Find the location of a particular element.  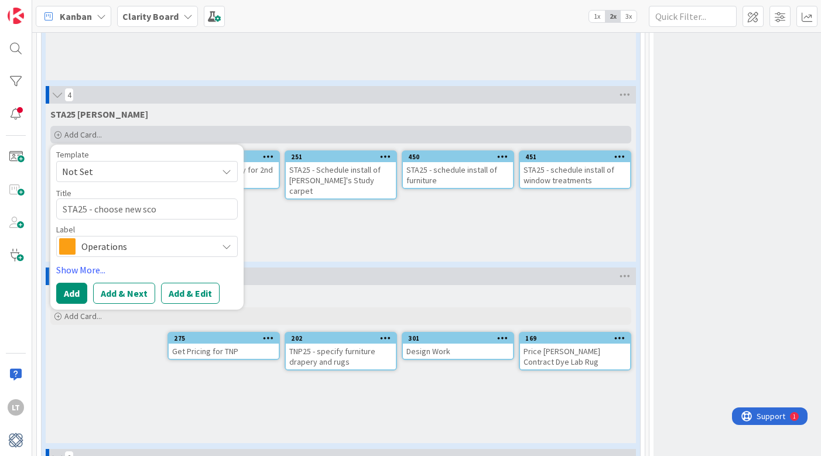

span: STA25 Staffieri is located at coordinates (99, 114).